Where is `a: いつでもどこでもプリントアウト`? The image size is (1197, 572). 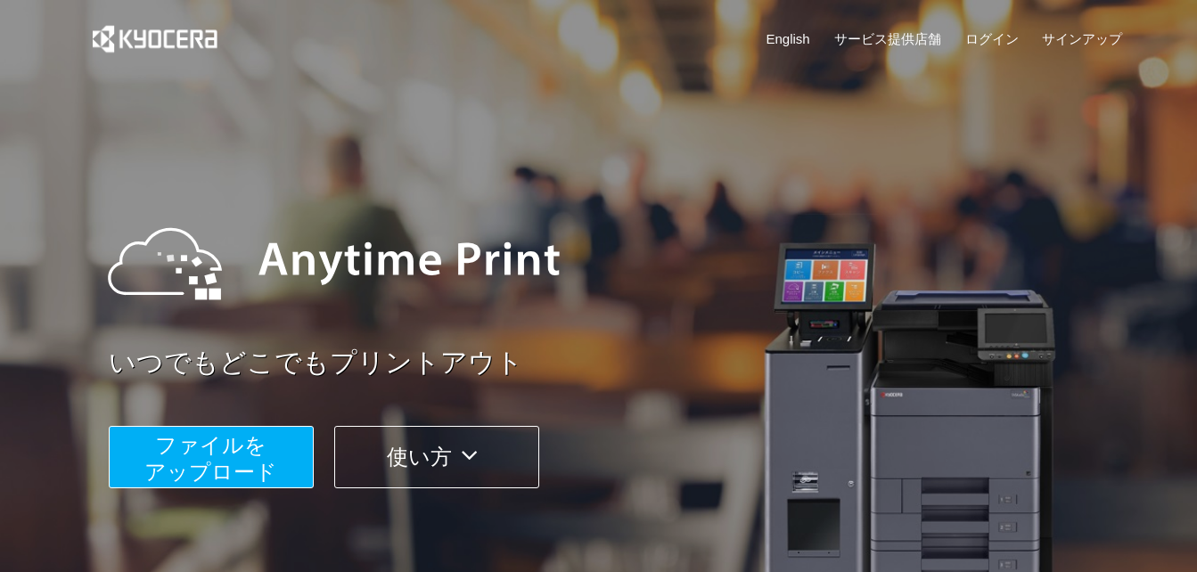
a: いつでもどこでもプリントアウト is located at coordinates (621, 363).